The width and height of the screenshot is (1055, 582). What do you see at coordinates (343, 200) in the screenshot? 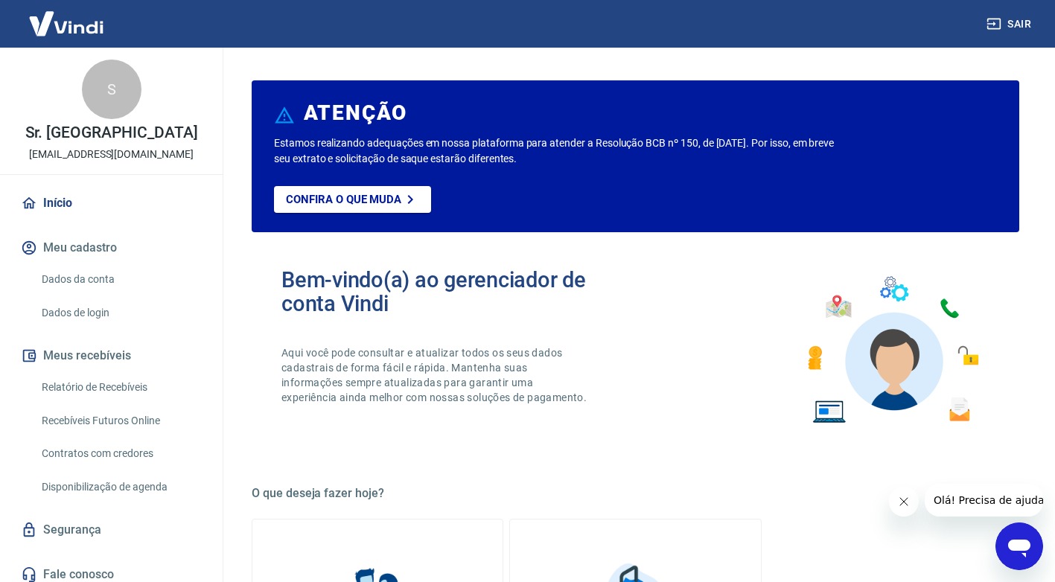
I see `p: Confira o que muda` at bounding box center [343, 200].